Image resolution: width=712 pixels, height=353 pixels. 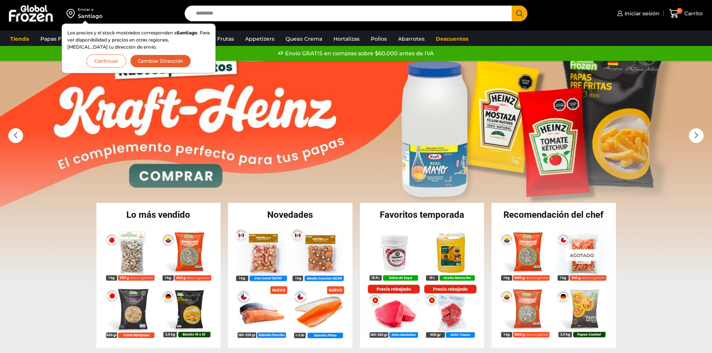 I want to click on div: Previous slide, so click(x=16, y=136).